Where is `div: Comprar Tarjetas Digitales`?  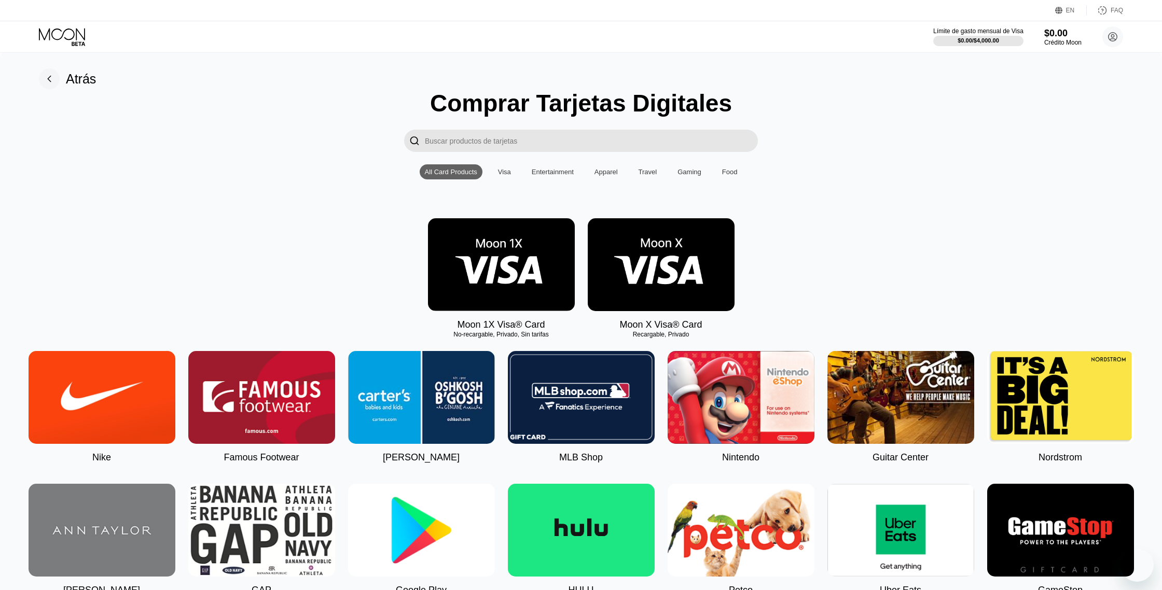 div: Comprar Tarjetas Digitales is located at coordinates (581, 103).